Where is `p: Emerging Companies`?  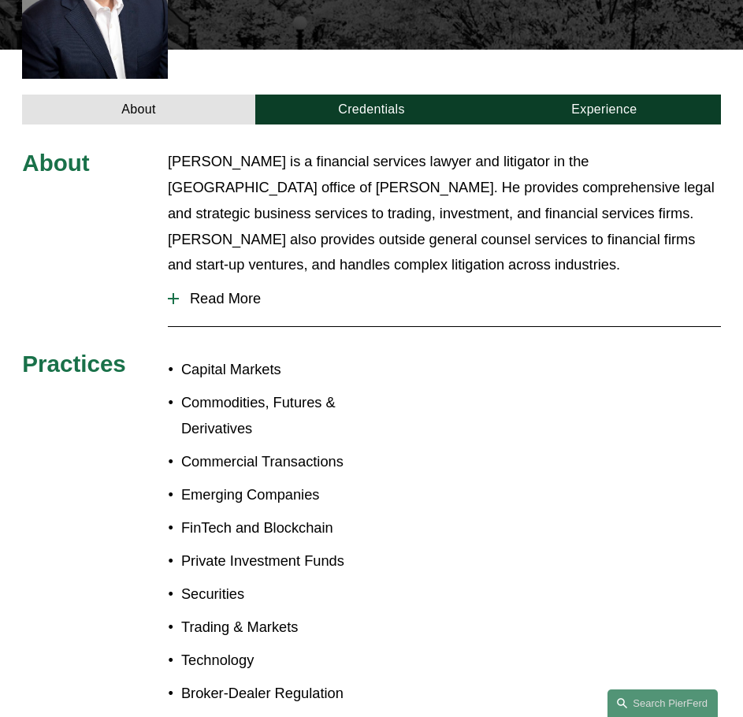 p: Emerging Companies is located at coordinates (277, 495).